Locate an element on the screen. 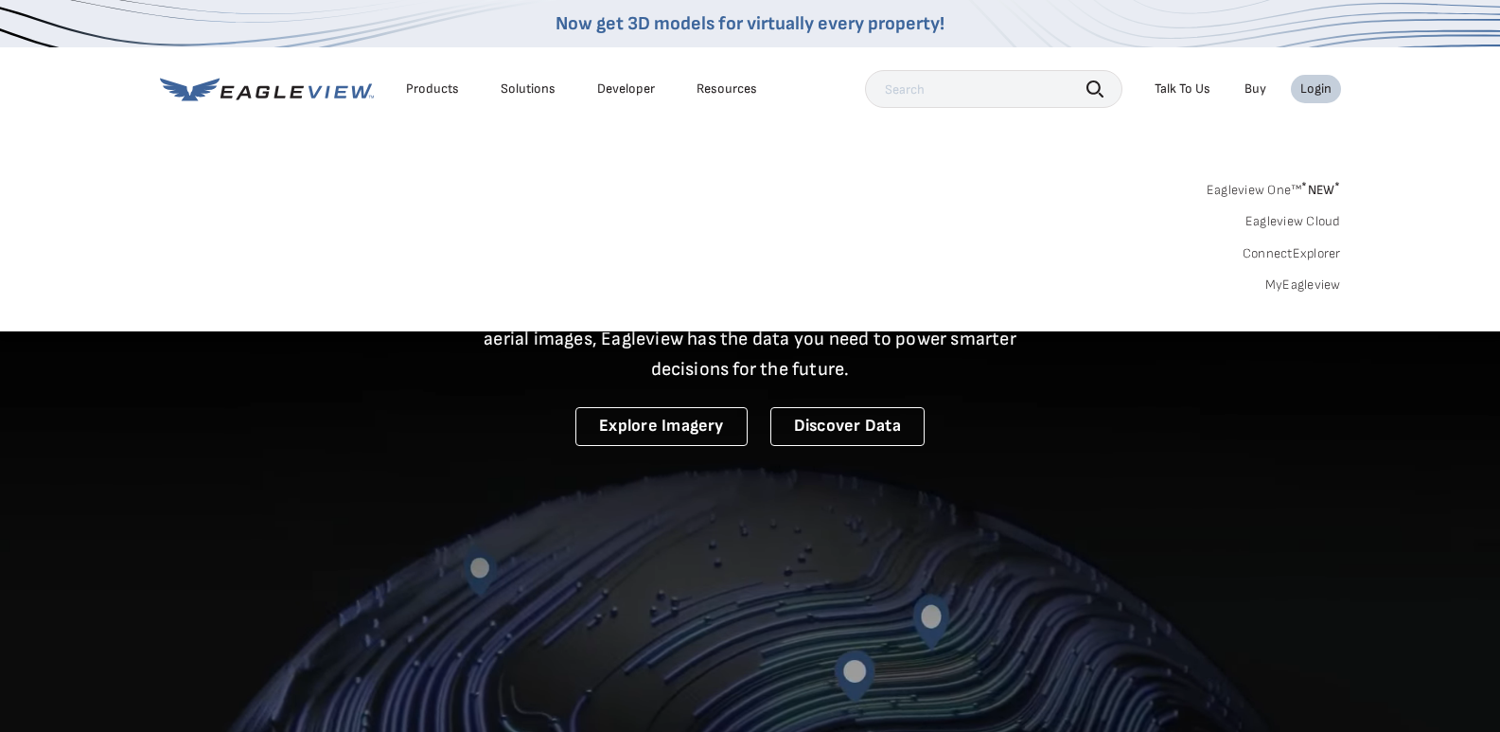  a: Eagleview One™*NEW* is located at coordinates (1274, 186).